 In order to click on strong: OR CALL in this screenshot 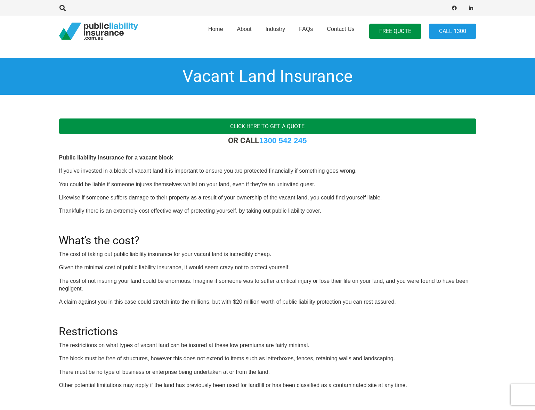, I will do `click(268, 140)`.